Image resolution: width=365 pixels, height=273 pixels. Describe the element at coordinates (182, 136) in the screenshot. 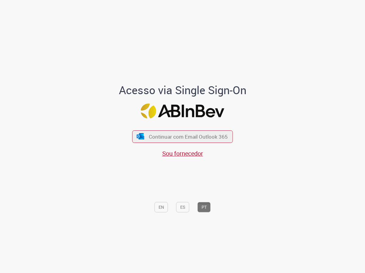

I see `button: ícone Azure/Microsoft 360 Continuar com Email Outlook 365` at that location.